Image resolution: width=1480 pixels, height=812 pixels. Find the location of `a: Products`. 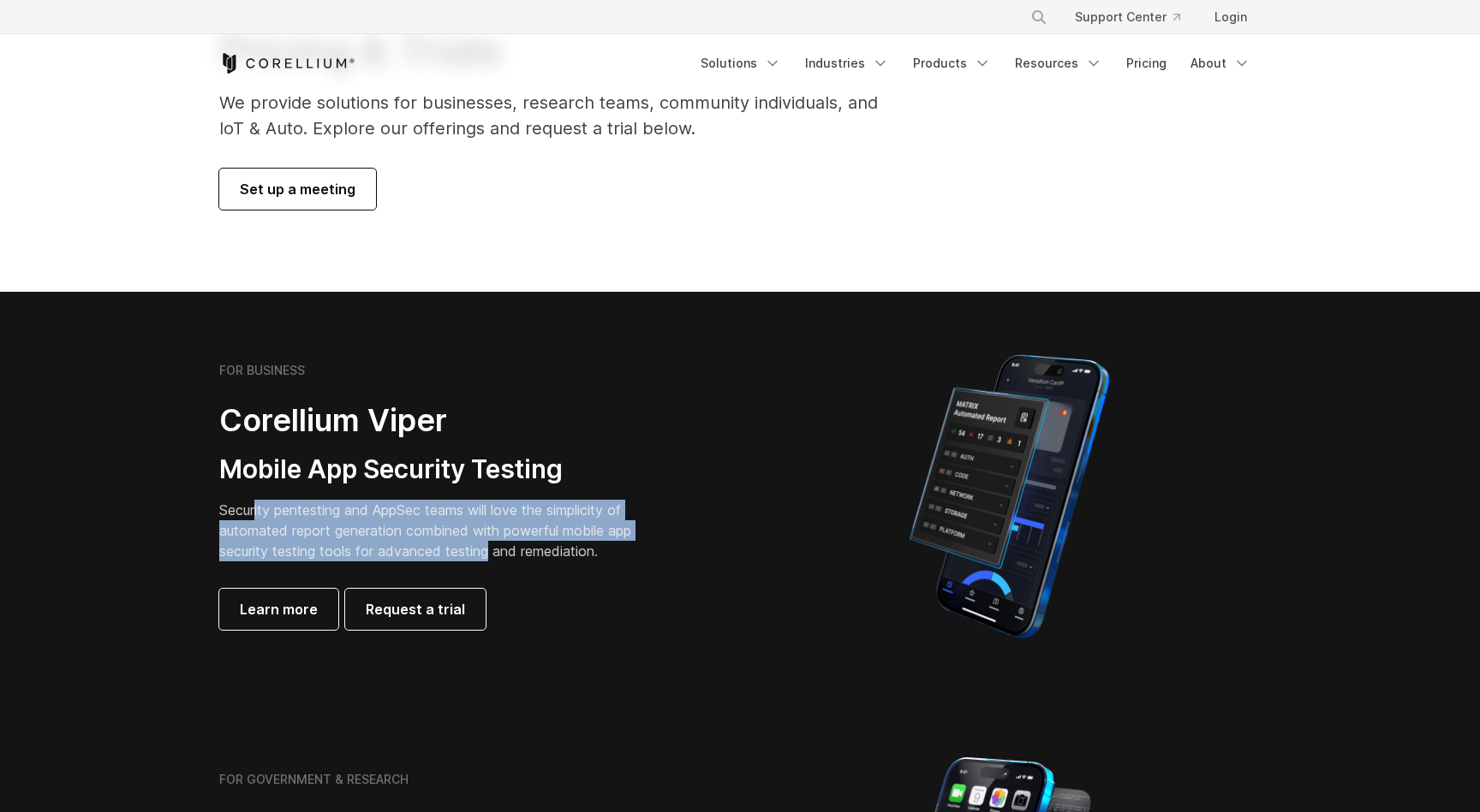

a: Products is located at coordinates (951, 63).